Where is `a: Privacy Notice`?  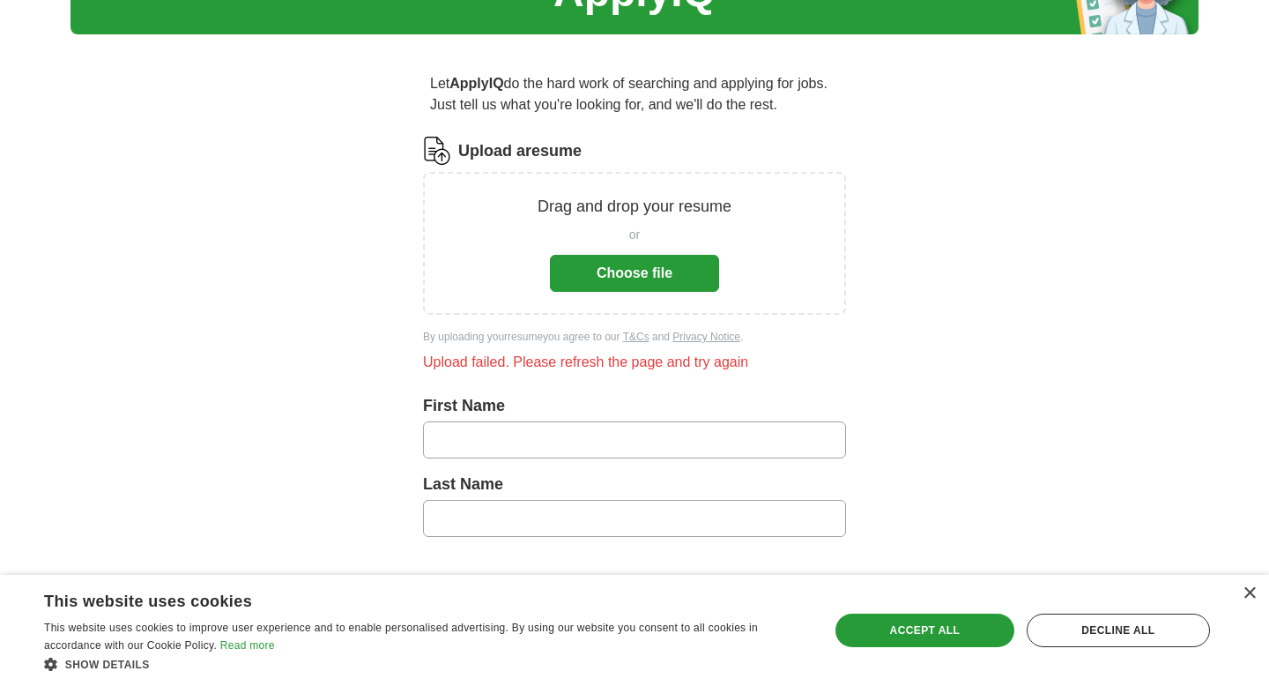
a: Privacy Notice is located at coordinates (706, 337).